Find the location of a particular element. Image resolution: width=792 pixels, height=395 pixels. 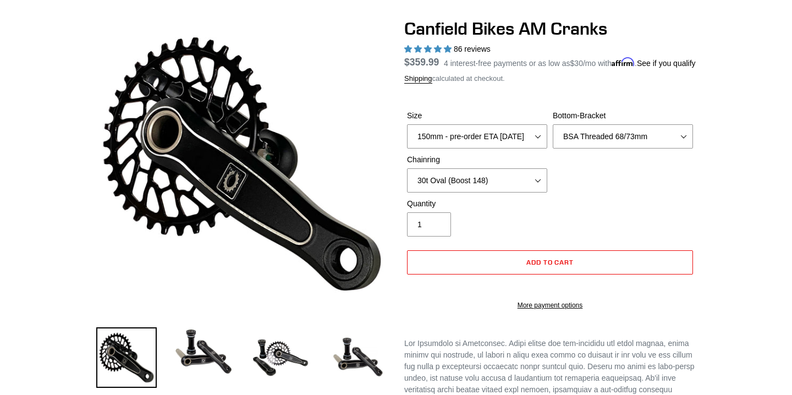

img: Load image into Gallery viewer, Canfield Cranks is located at coordinates (204, 352).